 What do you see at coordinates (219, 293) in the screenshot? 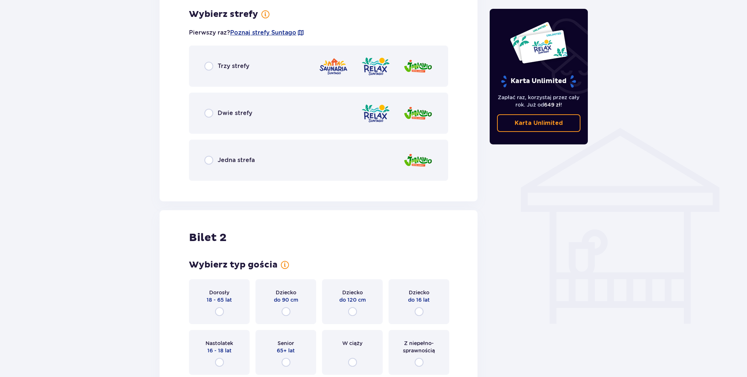
I see `p: Dorosły` at bounding box center [219, 293].